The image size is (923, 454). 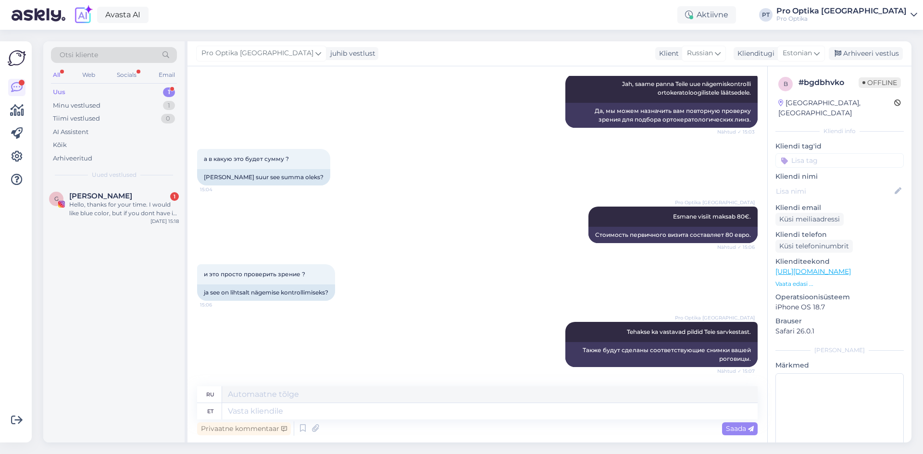 What do you see at coordinates (840, 321) in the screenshot?
I see `p: Brauser` at bounding box center [840, 321].